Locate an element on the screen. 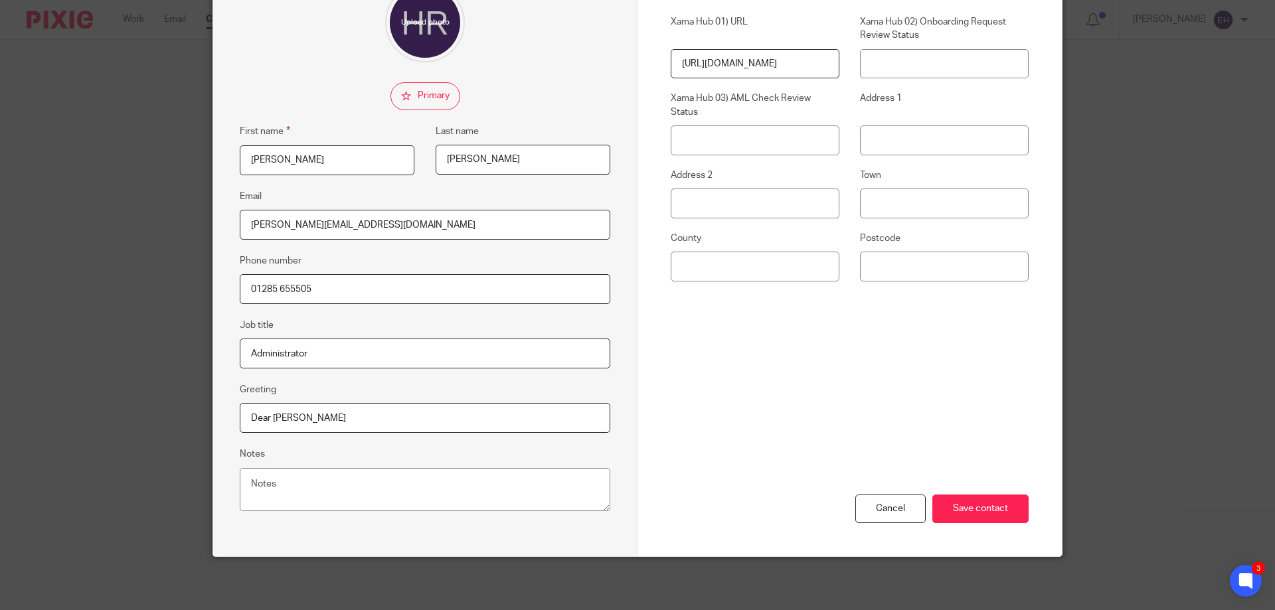 The image size is (1275, 610). div: Cancel is located at coordinates (890, 509).